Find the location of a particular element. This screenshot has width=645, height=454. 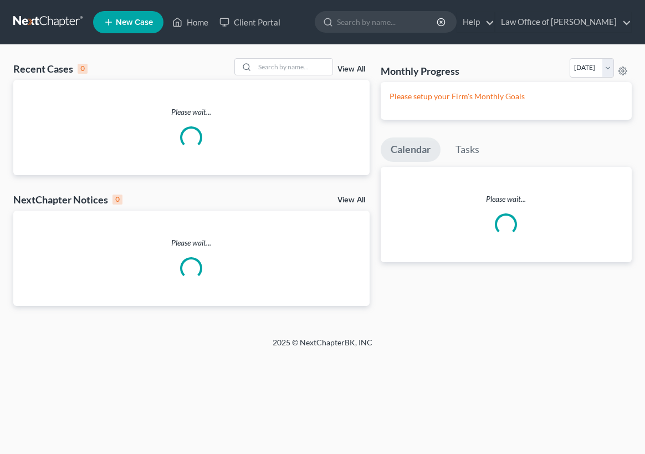

h3: Monthly Progress is located at coordinates (420, 71).